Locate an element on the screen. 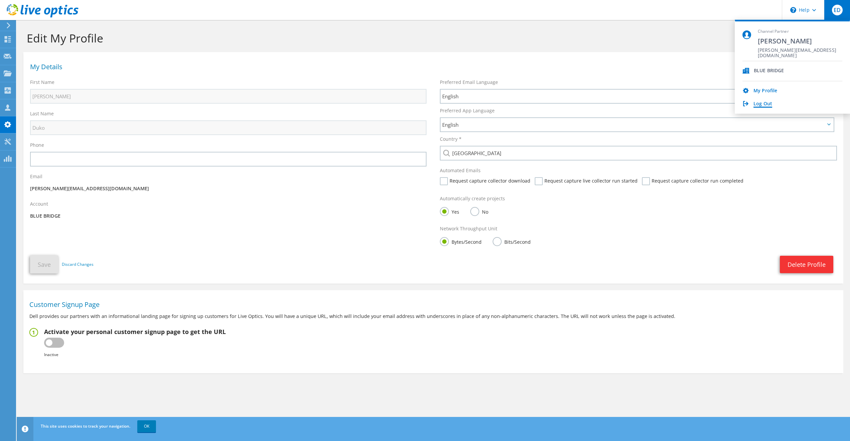 The width and height of the screenshot is (850, 441). h1: Edit My Profile is located at coordinates (432, 38).